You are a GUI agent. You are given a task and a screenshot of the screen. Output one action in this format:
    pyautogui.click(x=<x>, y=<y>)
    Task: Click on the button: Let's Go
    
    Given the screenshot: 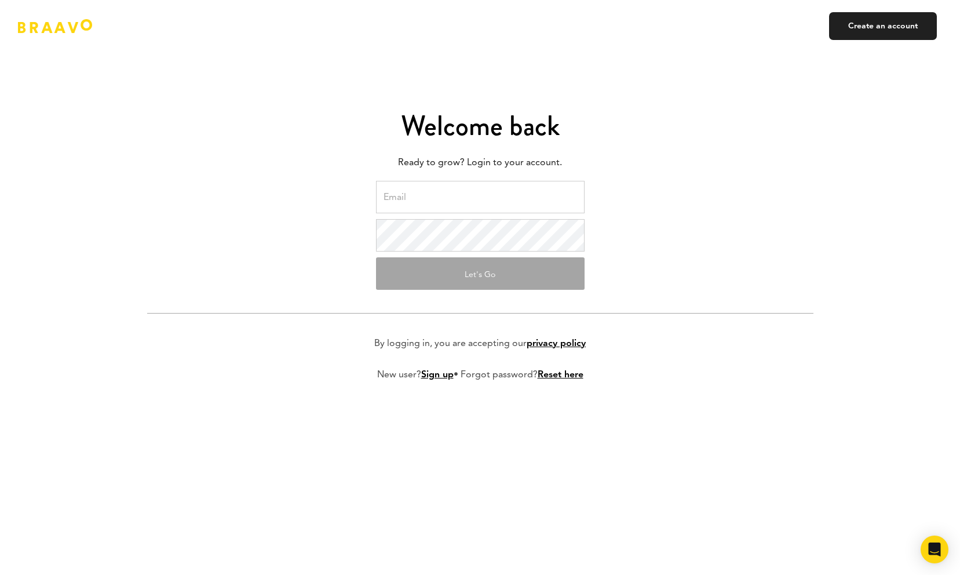 What is the action you would take?
    pyautogui.click(x=480, y=273)
    